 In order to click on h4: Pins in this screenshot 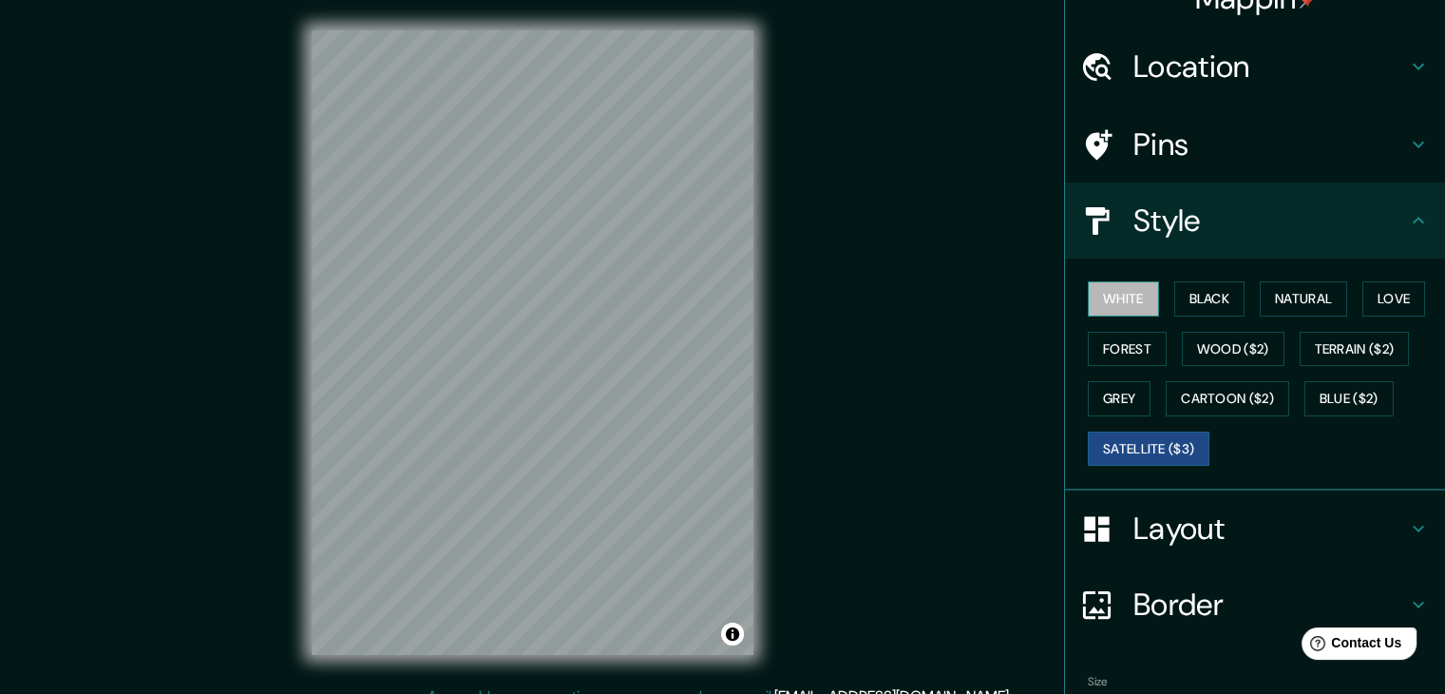, I will do `click(1270, 144)`.